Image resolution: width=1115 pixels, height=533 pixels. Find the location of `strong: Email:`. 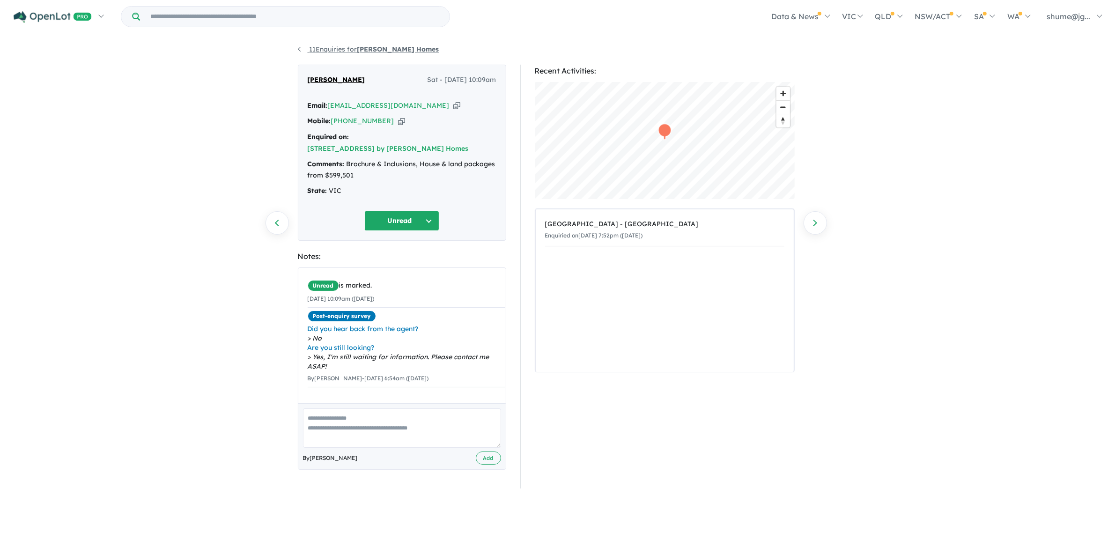

strong: Email: is located at coordinates (318, 105).